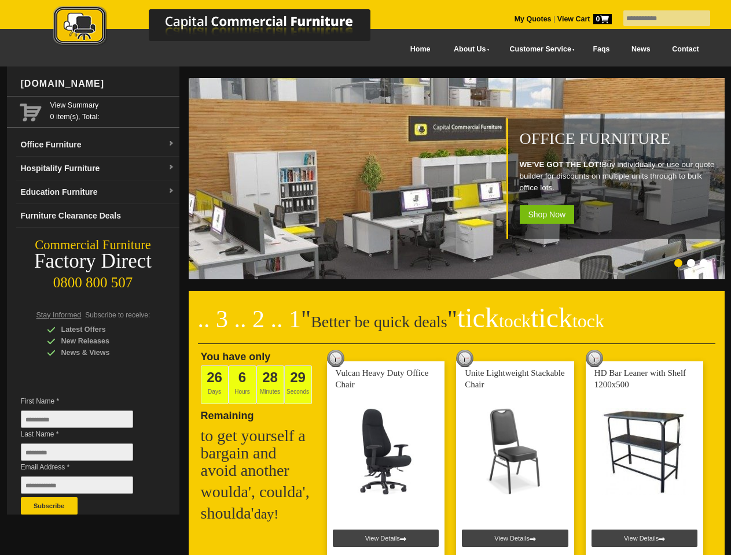  What do you see at coordinates (93, 245) in the screenshot?
I see `div: Commercial Furniture` at bounding box center [93, 245].